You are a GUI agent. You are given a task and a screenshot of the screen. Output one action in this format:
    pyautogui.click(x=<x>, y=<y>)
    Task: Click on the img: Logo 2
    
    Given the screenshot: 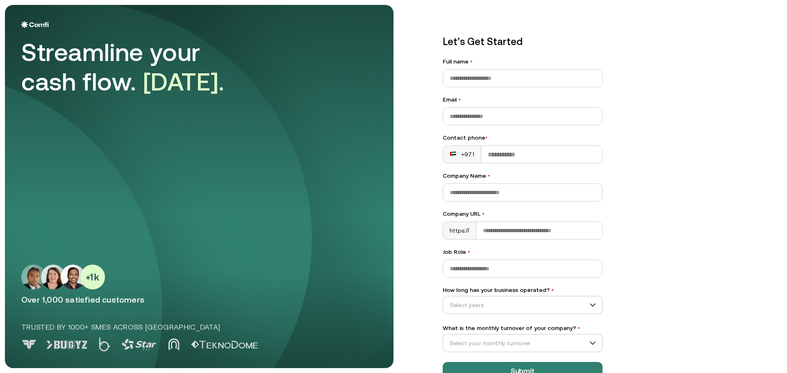 What is the action you would take?
    pyautogui.click(x=105, y=345)
    